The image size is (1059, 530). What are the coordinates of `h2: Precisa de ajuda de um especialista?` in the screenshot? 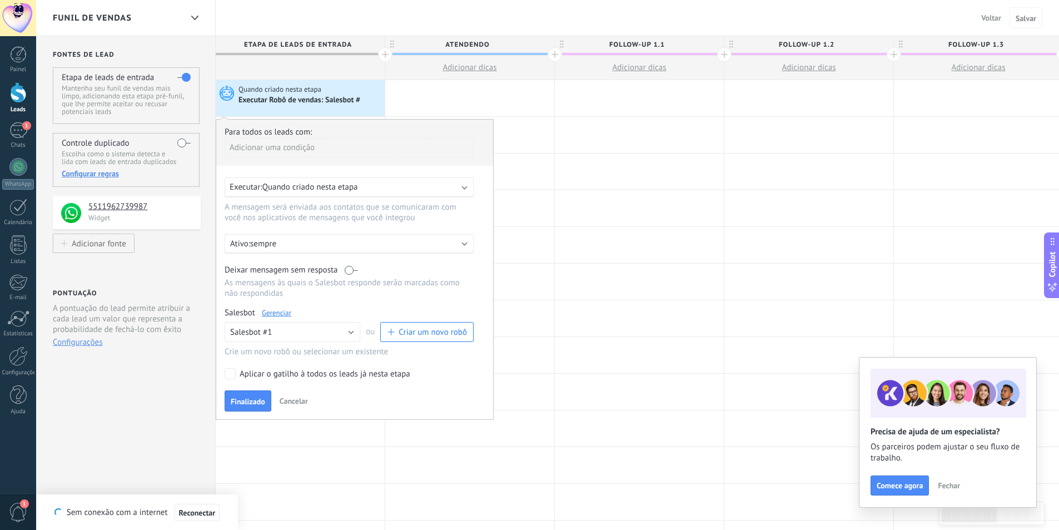 It's located at (948, 431).